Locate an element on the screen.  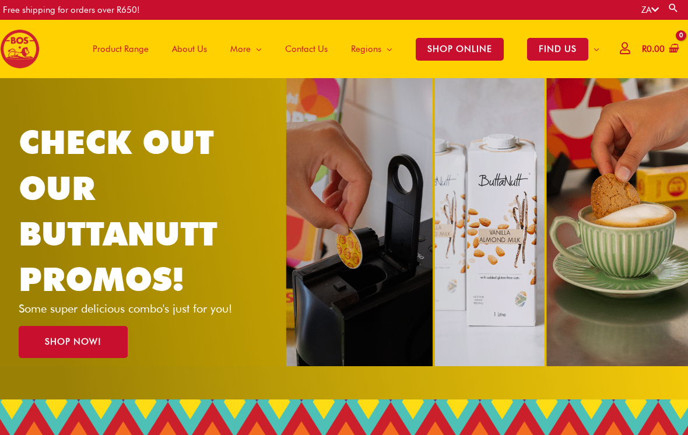
span: R is located at coordinates (645, 49).